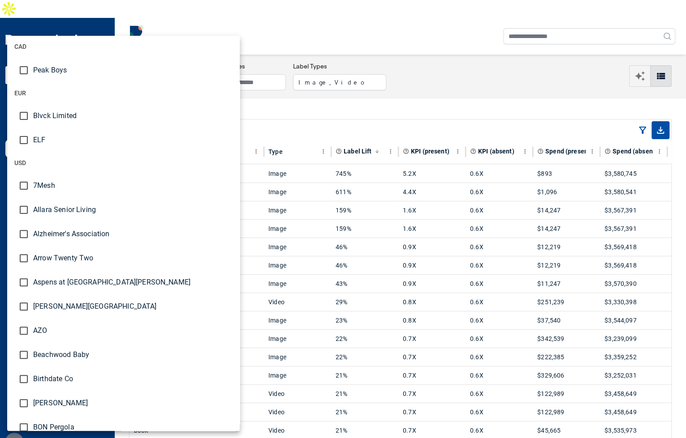 The width and height of the screenshot is (686, 438). What do you see at coordinates (133, 140) in the screenshot?
I see `span: ELF` at bounding box center [133, 140].